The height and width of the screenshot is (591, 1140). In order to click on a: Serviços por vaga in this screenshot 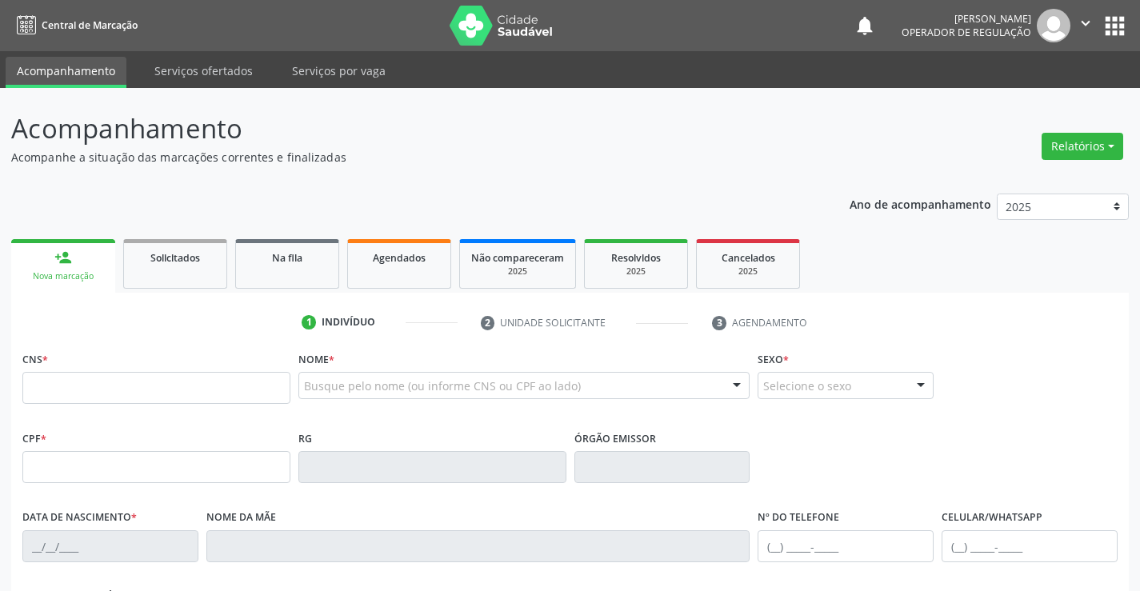, I will do `click(338, 70)`.